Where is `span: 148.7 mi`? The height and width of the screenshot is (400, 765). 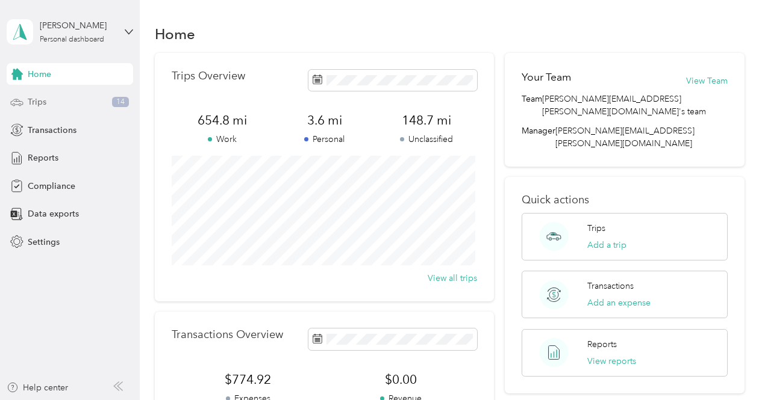 span: 148.7 mi is located at coordinates (426, 120).